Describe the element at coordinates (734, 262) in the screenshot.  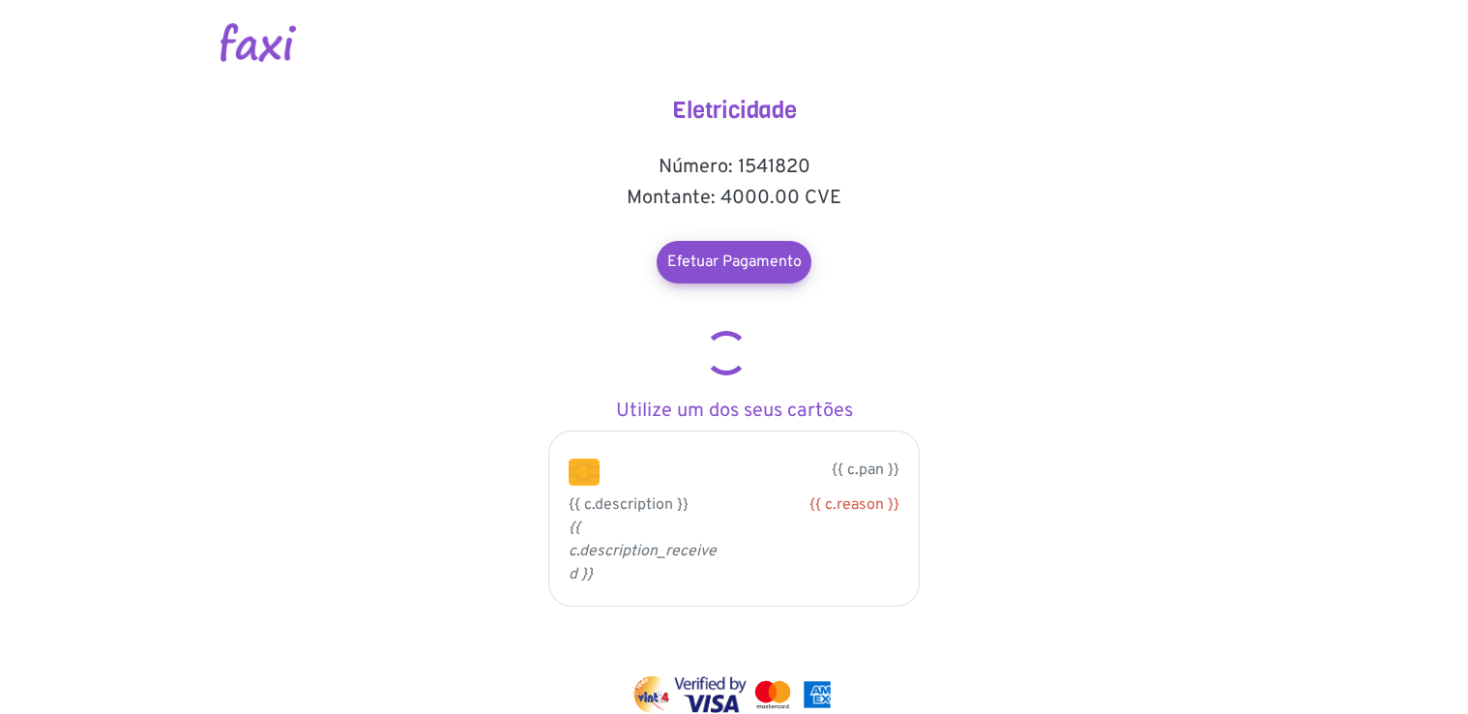
I see `a: Efetuar Pagamento` at that location.